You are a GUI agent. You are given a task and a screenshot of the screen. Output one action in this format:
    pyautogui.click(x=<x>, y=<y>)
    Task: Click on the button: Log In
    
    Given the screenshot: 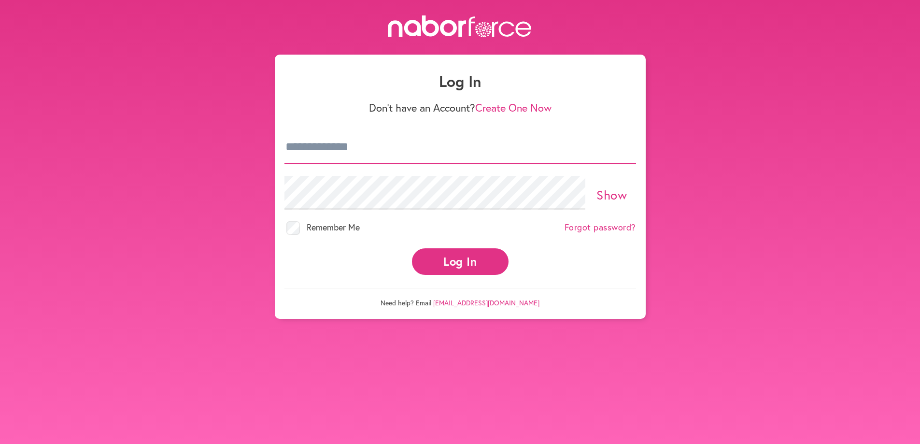 What is the action you would take?
    pyautogui.click(x=460, y=261)
    